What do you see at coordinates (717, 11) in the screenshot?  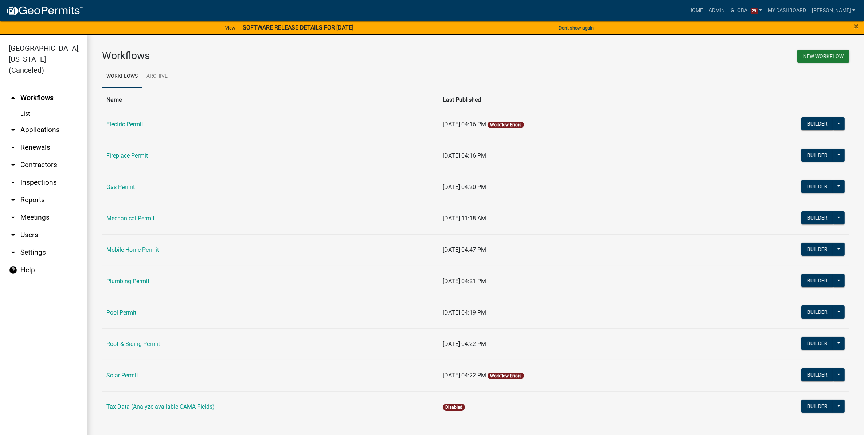 I see `a: Admin` at bounding box center [717, 11].